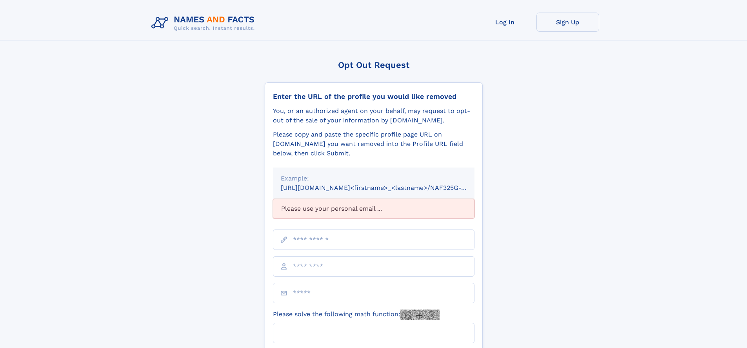 This screenshot has width=747, height=348. I want to click on a: Log In, so click(505, 22).